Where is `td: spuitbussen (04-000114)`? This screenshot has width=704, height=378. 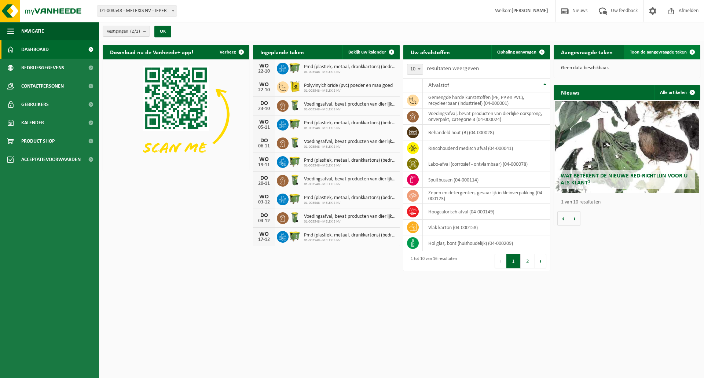
td: spuitbussen (04-000114) is located at coordinates (486, 180).